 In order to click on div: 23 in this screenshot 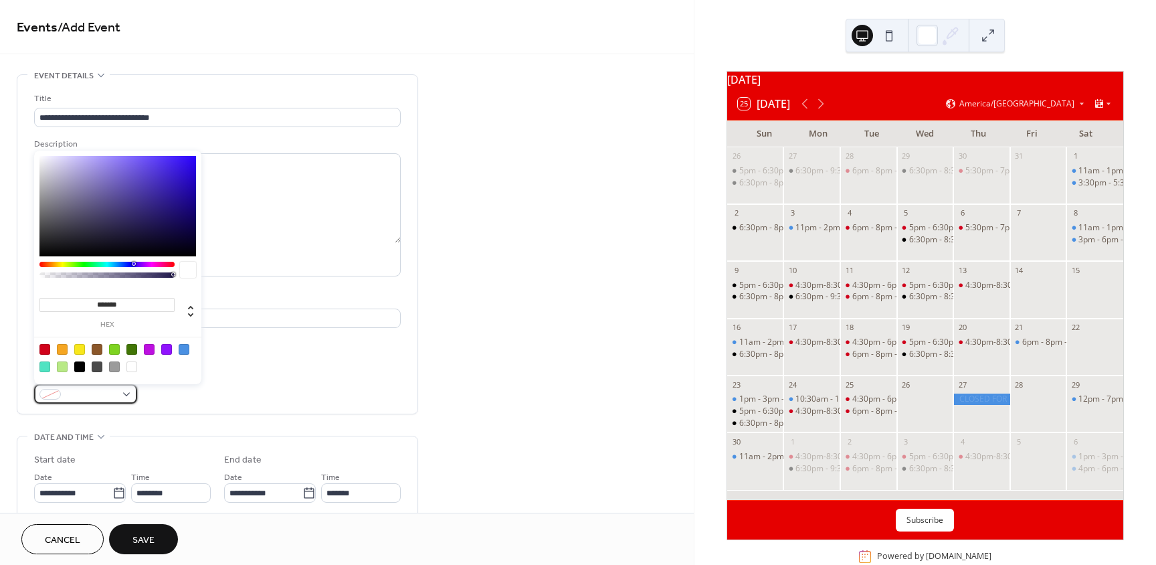, I will do `click(736, 384)`.